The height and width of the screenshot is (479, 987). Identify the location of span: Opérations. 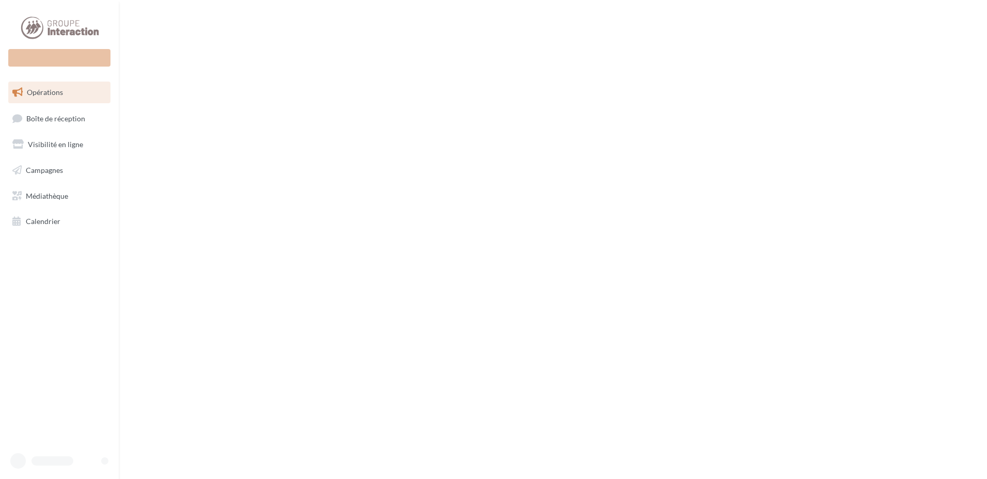
(45, 92).